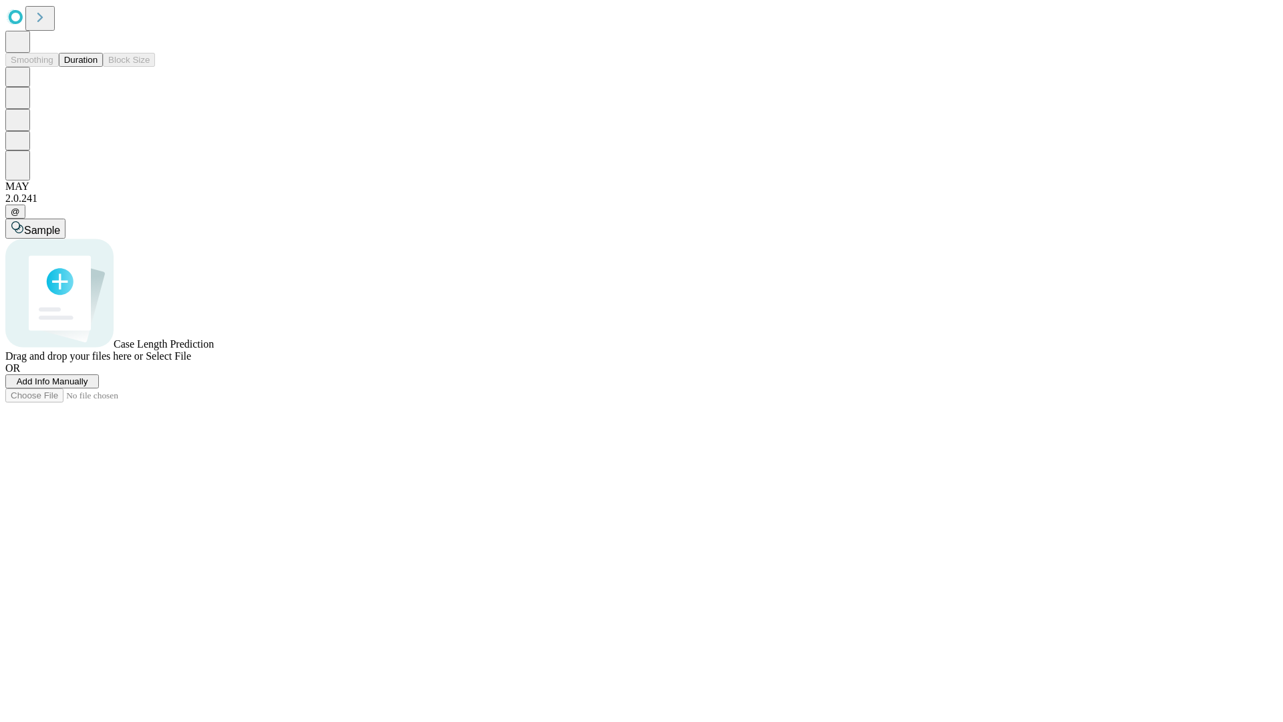 Image resolution: width=1283 pixels, height=722 pixels. Describe the element at coordinates (35, 229) in the screenshot. I see `button: Sample` at that location.